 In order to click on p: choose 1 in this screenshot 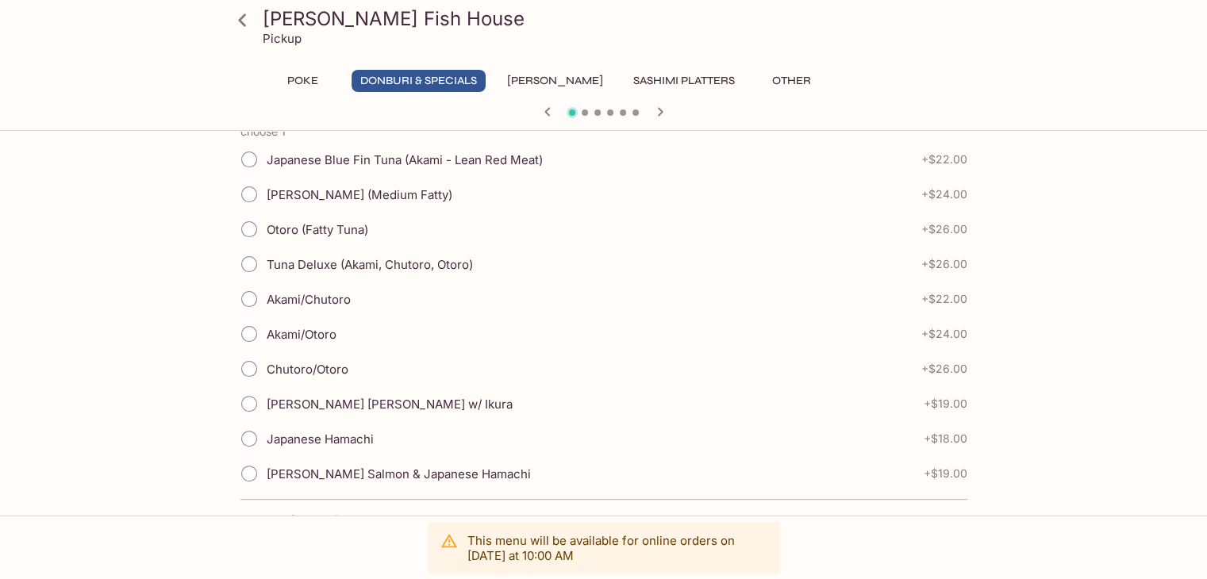, I will do `click(604, 132)`.